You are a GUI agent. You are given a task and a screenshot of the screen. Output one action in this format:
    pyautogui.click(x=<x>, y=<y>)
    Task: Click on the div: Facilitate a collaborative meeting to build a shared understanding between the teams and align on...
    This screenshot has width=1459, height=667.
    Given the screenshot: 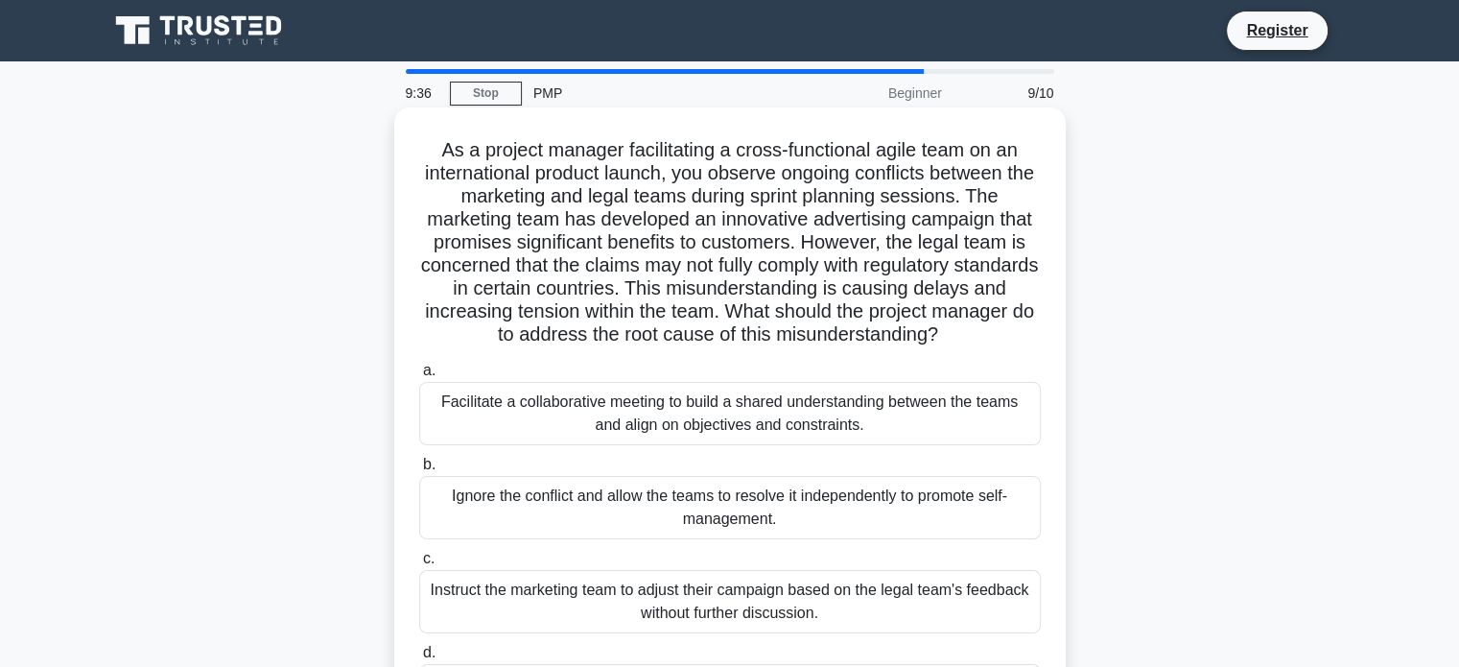 What is the action you would take?
    pyautogui.click(x=730, y=413)
    